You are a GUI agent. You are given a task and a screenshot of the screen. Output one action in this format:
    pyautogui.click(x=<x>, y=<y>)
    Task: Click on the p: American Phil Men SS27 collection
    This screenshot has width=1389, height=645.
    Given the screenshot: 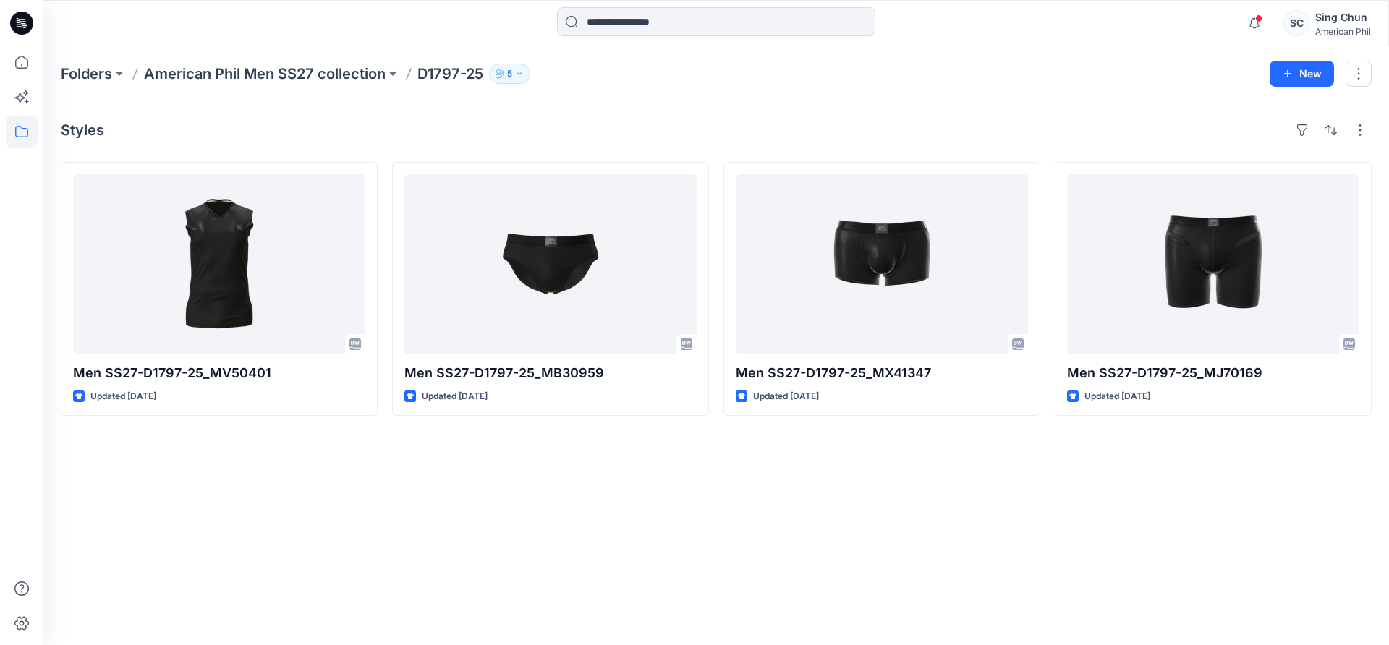 What is the action you would take?
    pyautogui.click(x=265, y=74)
    